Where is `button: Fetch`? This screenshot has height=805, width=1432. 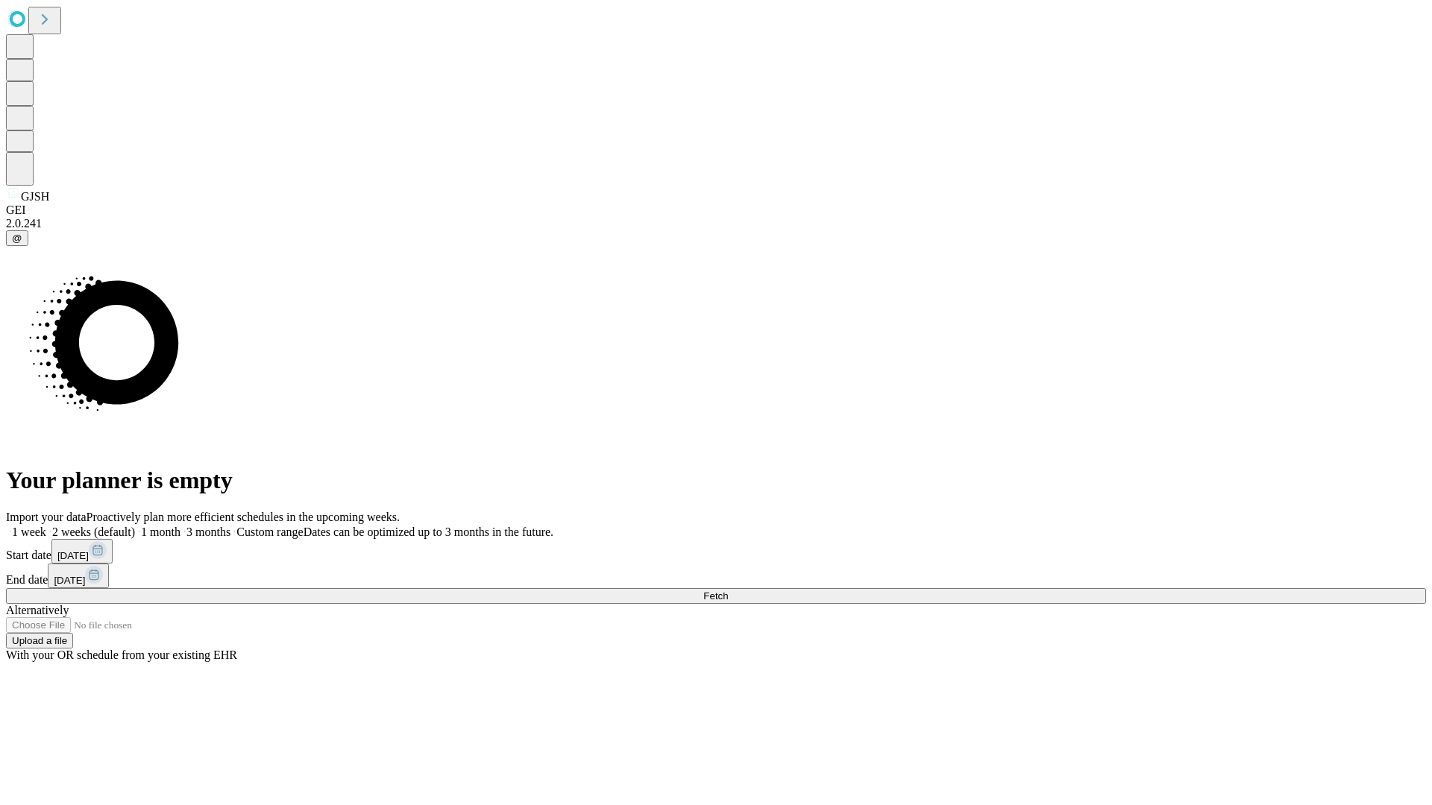 button: Fetch is located at coordinates (716, 596).